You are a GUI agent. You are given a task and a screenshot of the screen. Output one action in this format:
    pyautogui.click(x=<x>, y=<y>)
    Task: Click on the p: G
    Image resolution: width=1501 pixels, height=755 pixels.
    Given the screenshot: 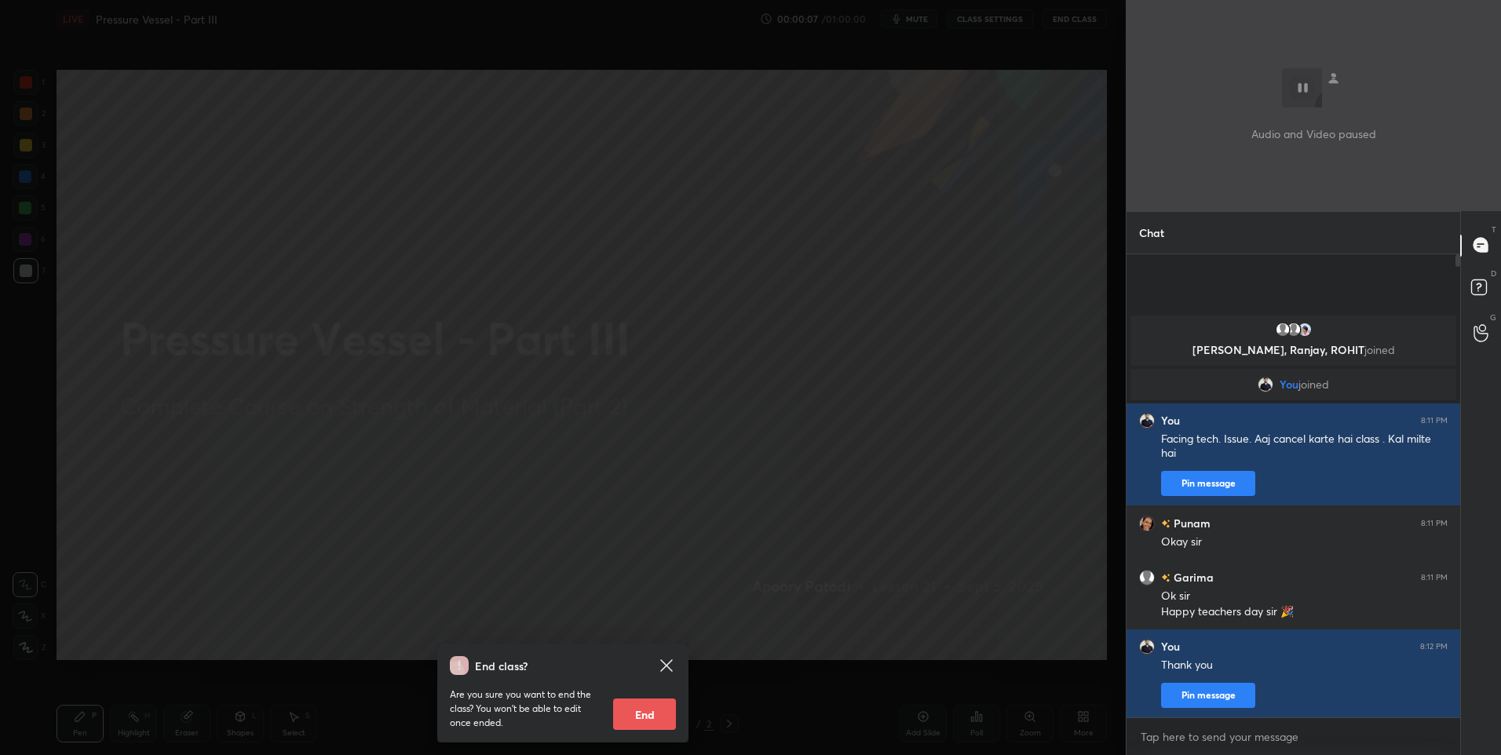 What is the action you would take?
    pyautogui.click(x=1493, y=317)
    